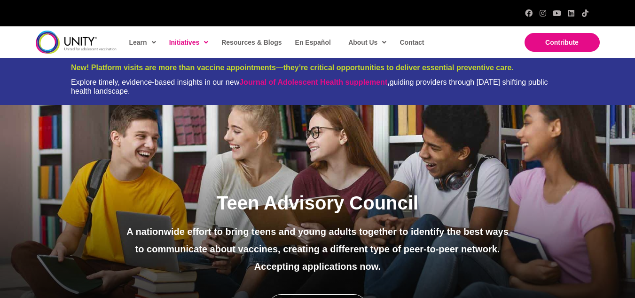 Image resolution: width=635 pixels, height=298 pixels. I want to click on a: Journal of Adolescent Health supplement, so click(313, 82).